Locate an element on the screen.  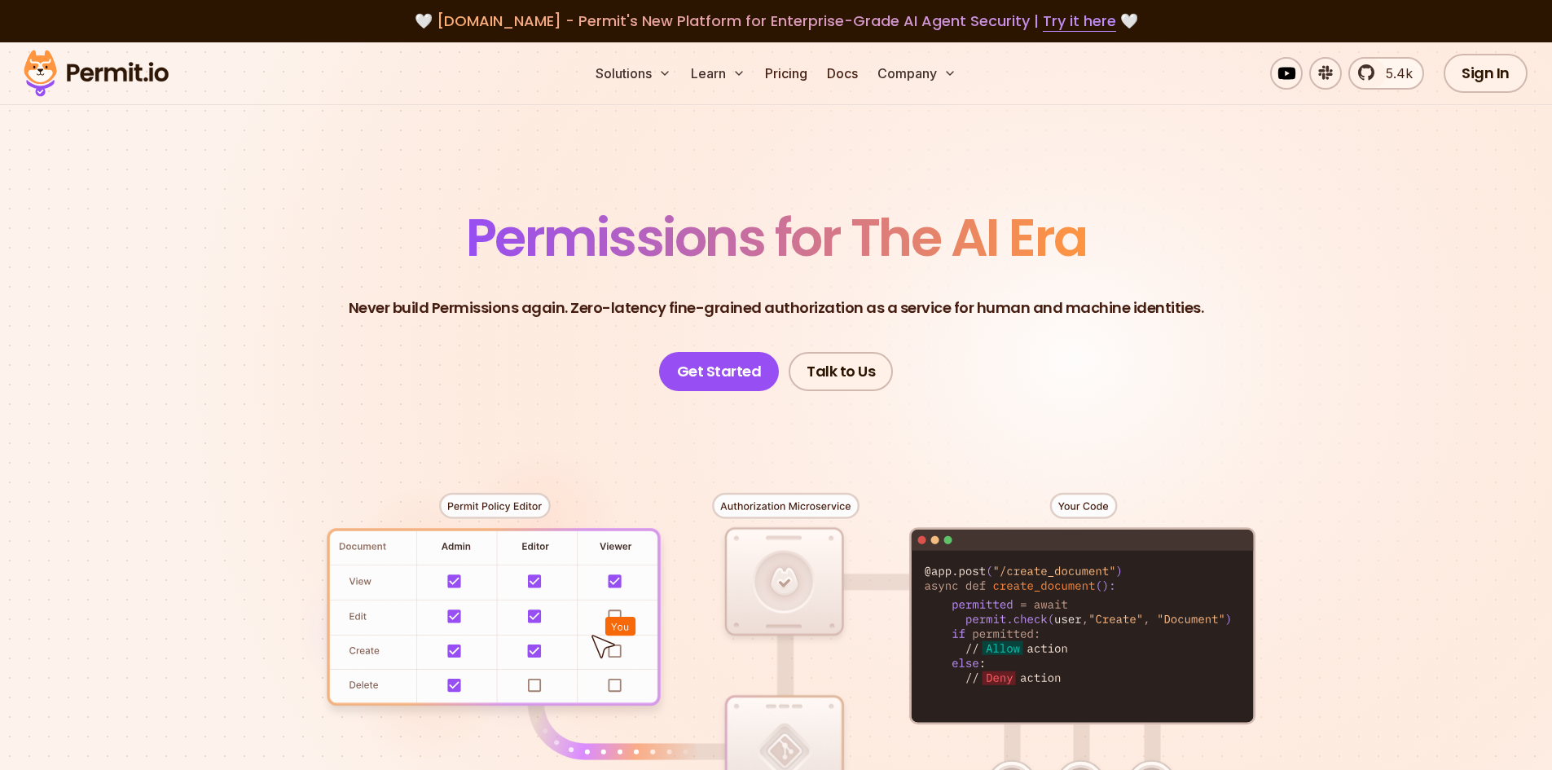
button: Learn is located at coordinates (718, 73).